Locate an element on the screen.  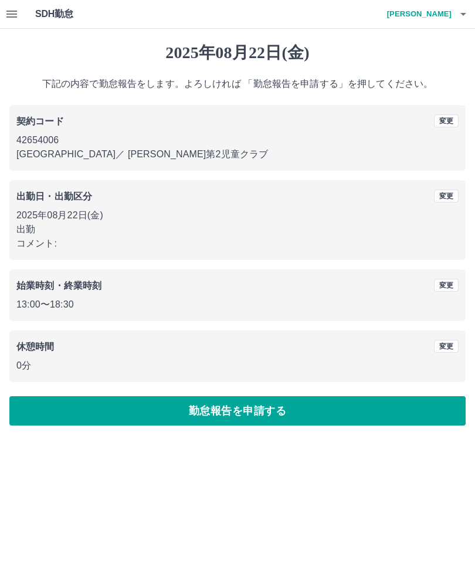
b: 始業時刻・終業時刻 is located at coordinates (59, 285).